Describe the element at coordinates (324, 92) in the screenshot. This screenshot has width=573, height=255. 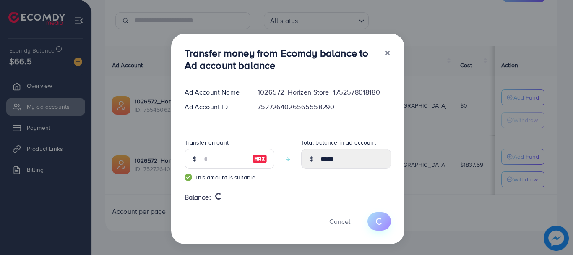
I see `div: 1026572_Horizen Store_1752578018180` at that location.